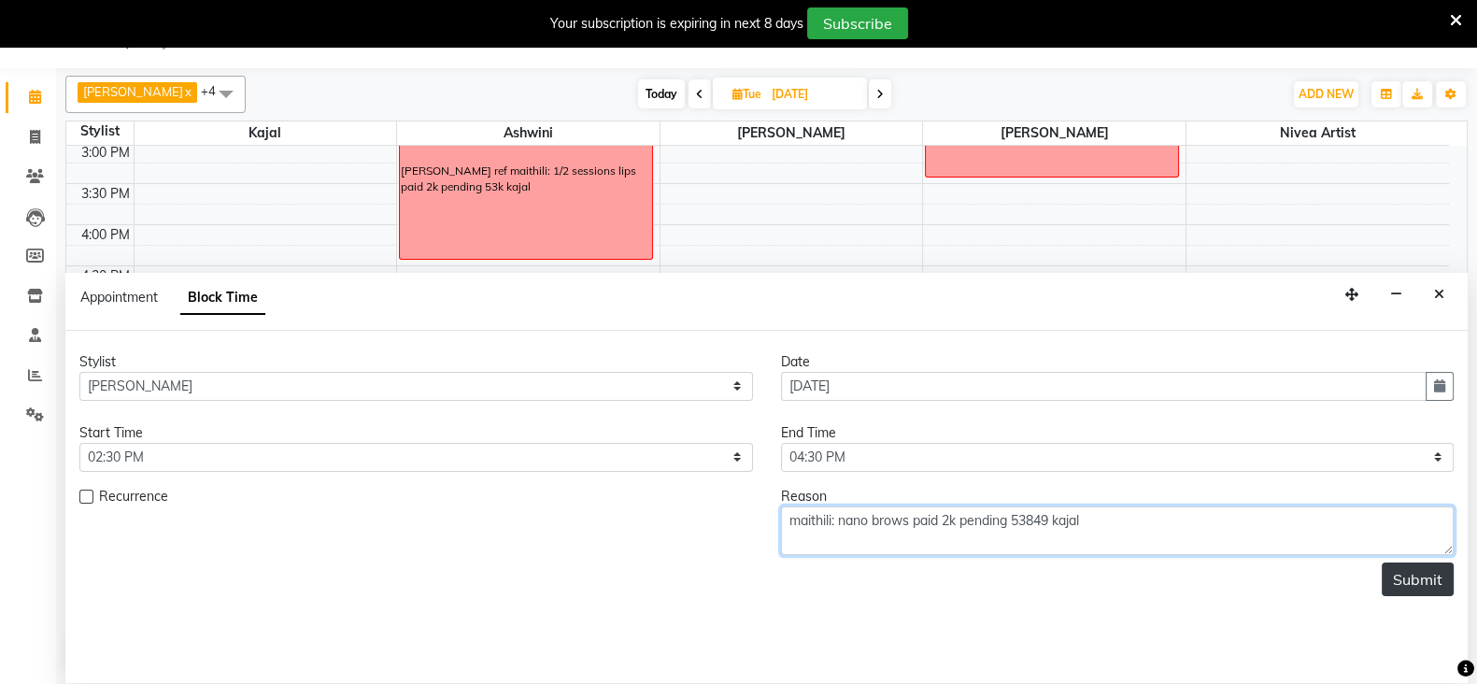 This screenshot has width=1477, height=684. Describe the element at coordinates (106, 152) in the screenshot. I see `div: 3:00 PM` at that location.